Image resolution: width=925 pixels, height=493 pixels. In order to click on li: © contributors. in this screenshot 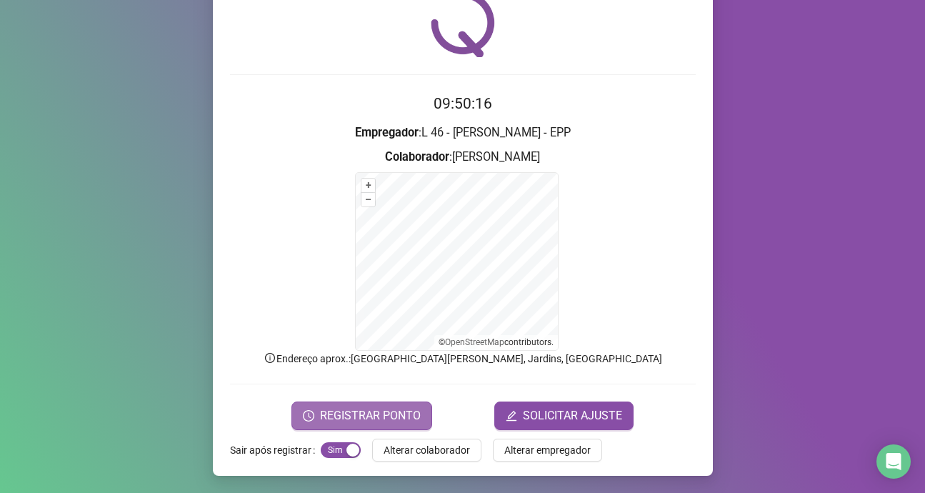, I will do `click(496, 342)`.